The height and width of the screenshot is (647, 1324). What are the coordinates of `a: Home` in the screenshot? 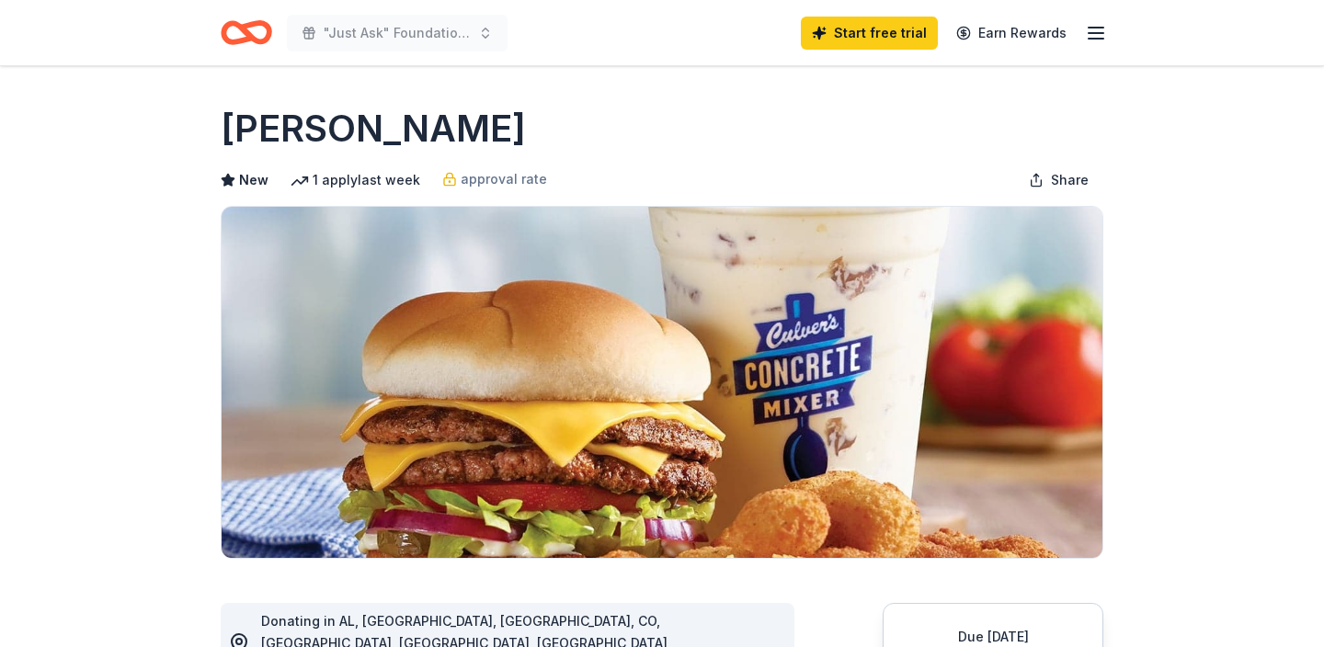 It's located at (246, 32).